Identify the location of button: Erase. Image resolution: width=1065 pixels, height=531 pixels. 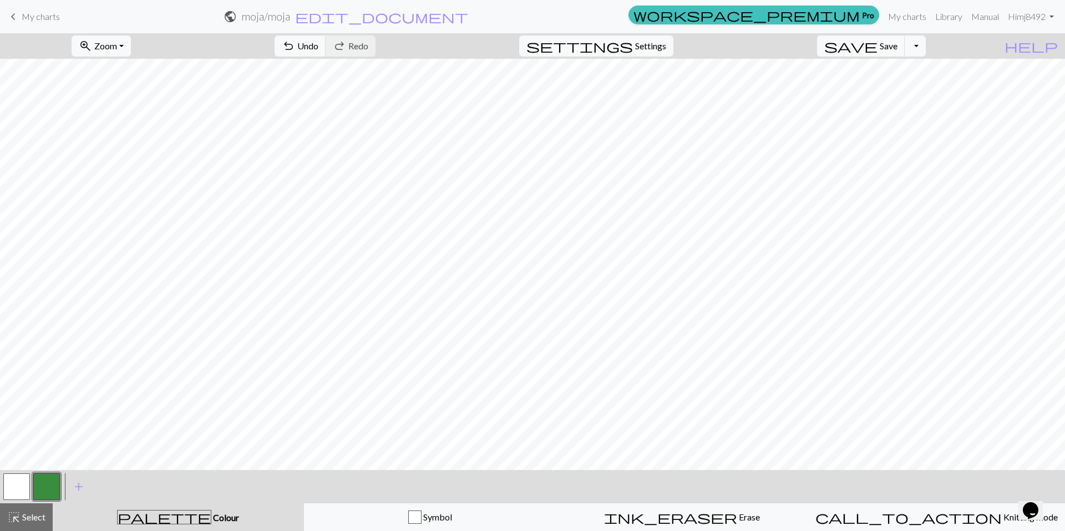
(682, 517).